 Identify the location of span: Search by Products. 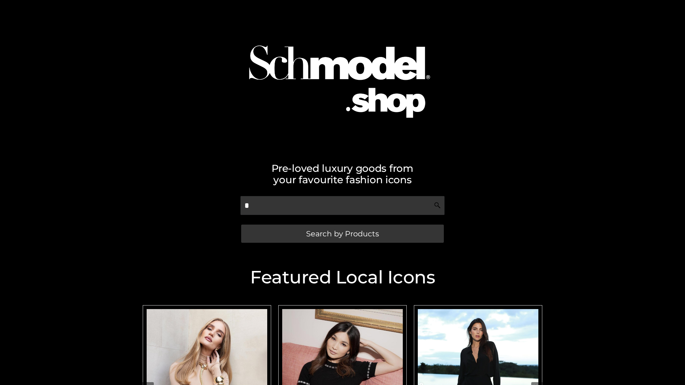
(343, 234).